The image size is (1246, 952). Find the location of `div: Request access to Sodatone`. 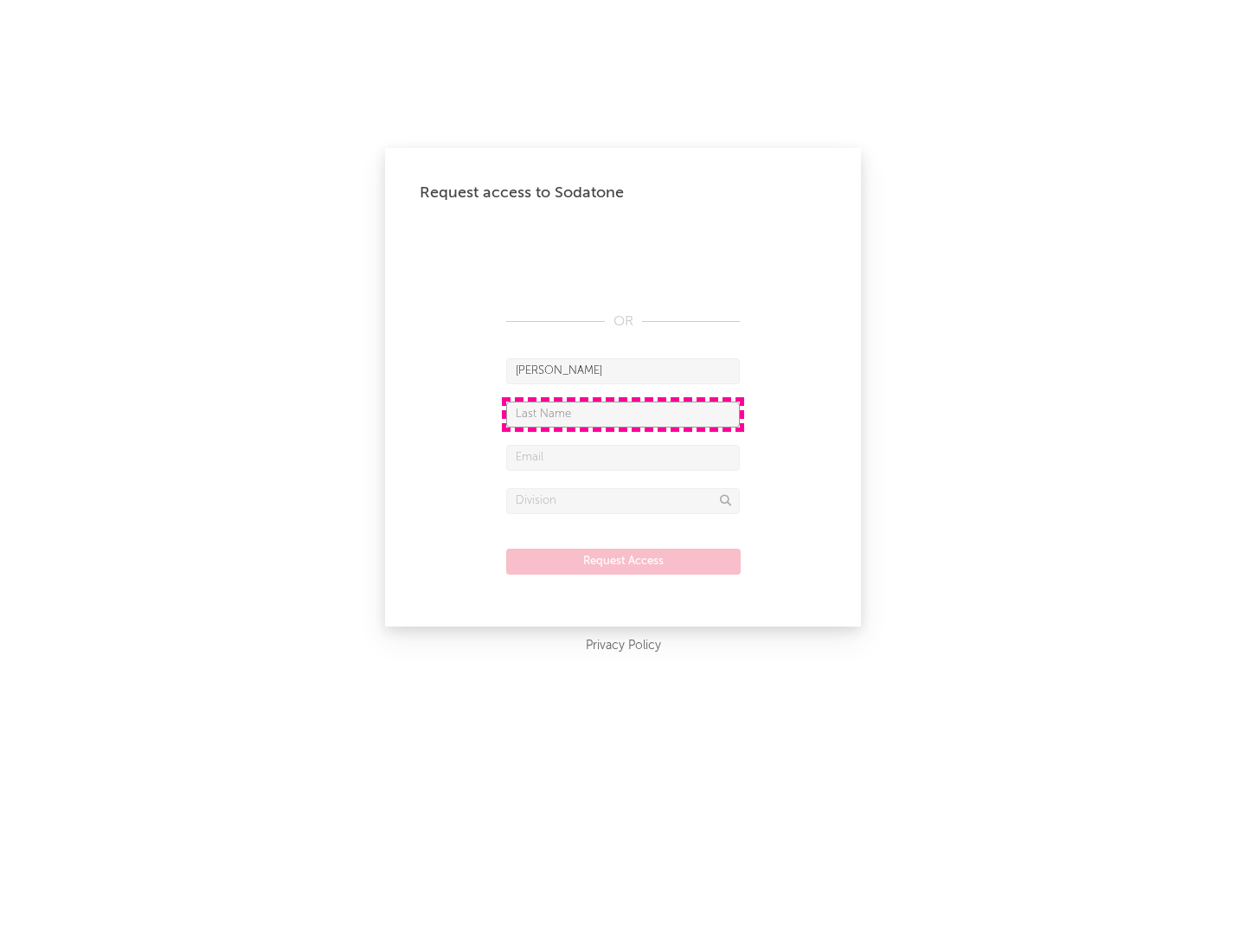

div: Request access to Sodatone is located at coordinates (623, 193).